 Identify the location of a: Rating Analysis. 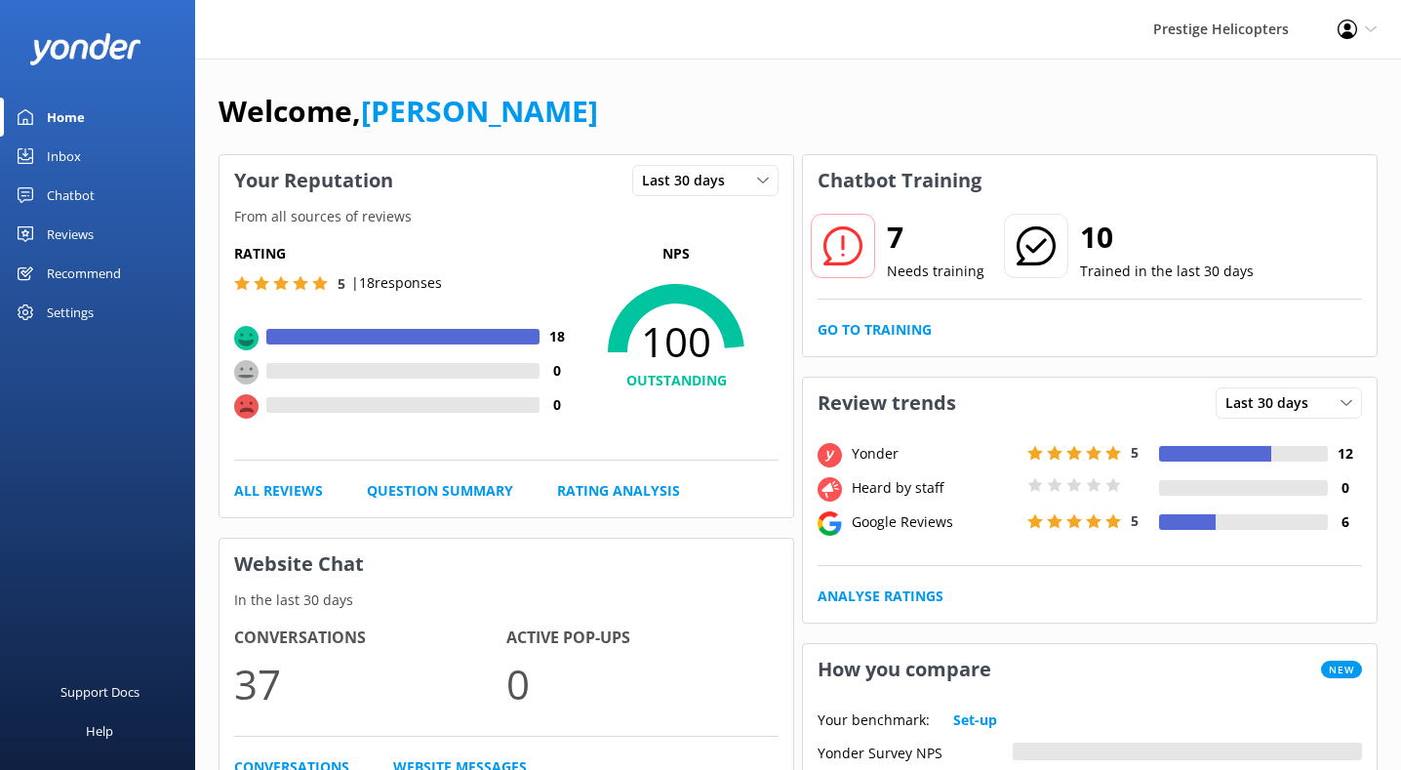
(619, 491).